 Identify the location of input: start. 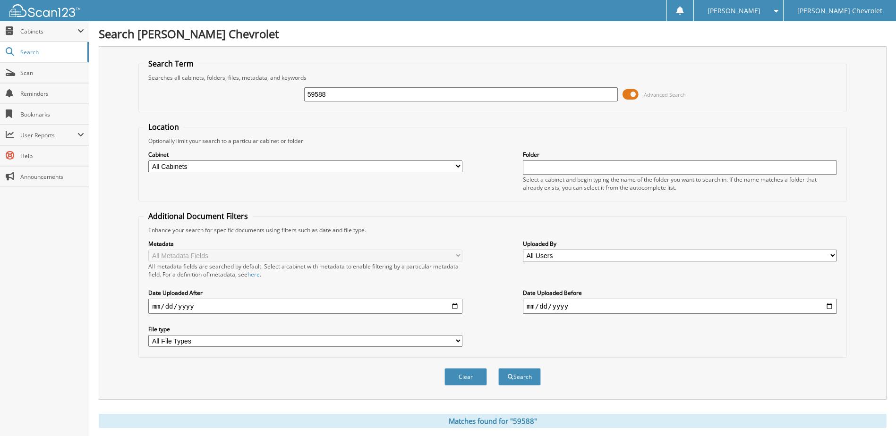
(305, 306).